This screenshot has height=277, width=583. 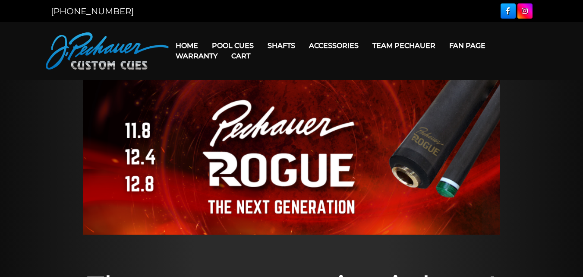 What do you see at coordinates (404, 45) in the screenshot?
I see `a: Team Pechauer` at bounding box center [404, 45].